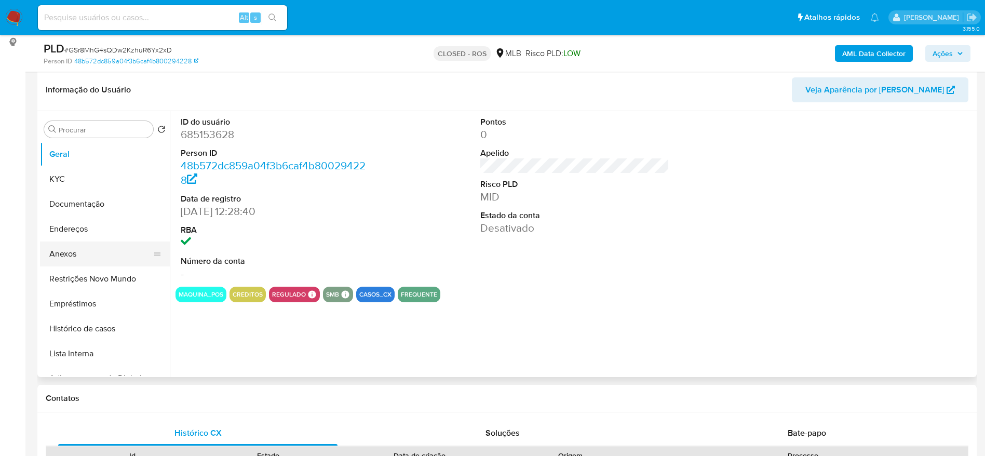 This screenshot has width=985, height=456. What do you see at coordinates (275, 153) in the screenshot?
I see `dt: Person ID` at bounding box center [275, 153].